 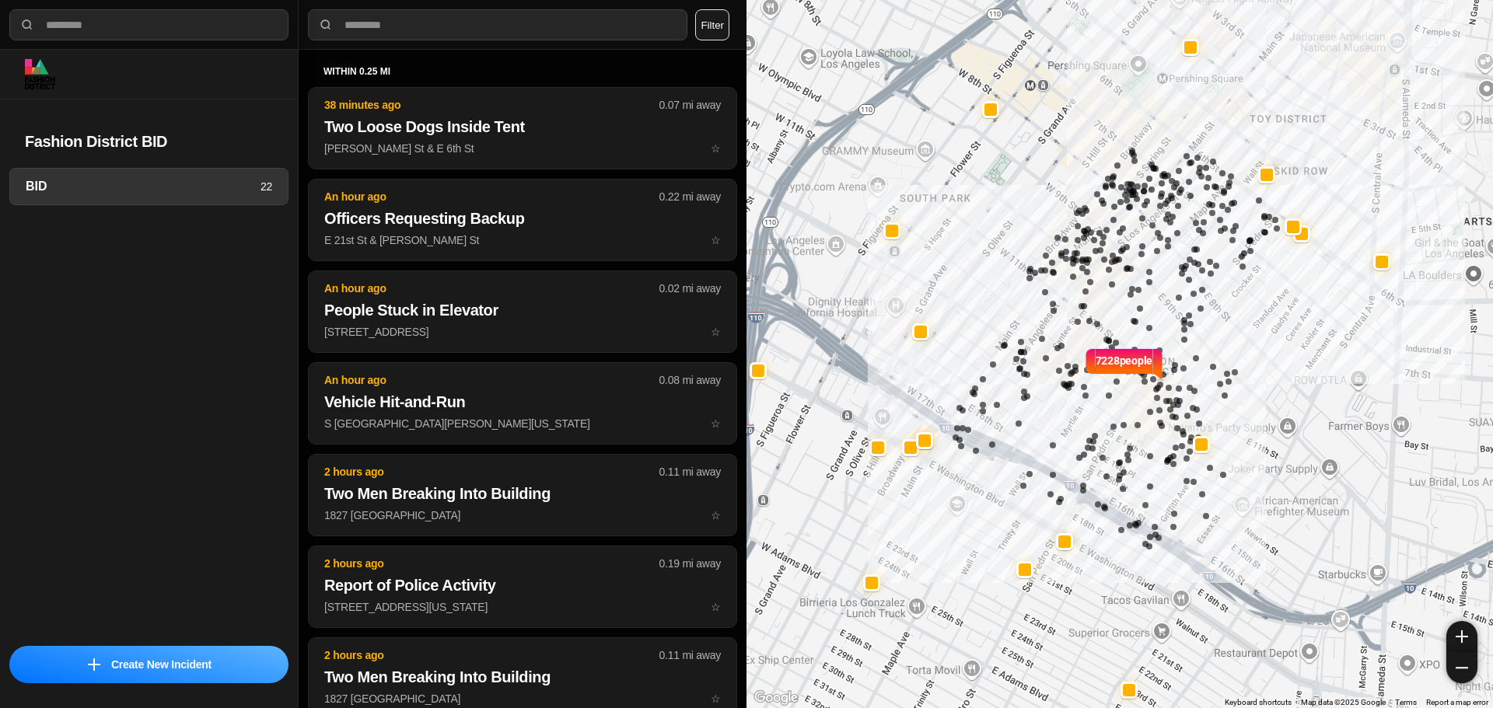 What do you see at coordinates (776, 698) in the screenshot?
I see `a: Open this area in Google Maps (opens a new window)` at bounding box center [776, 698].